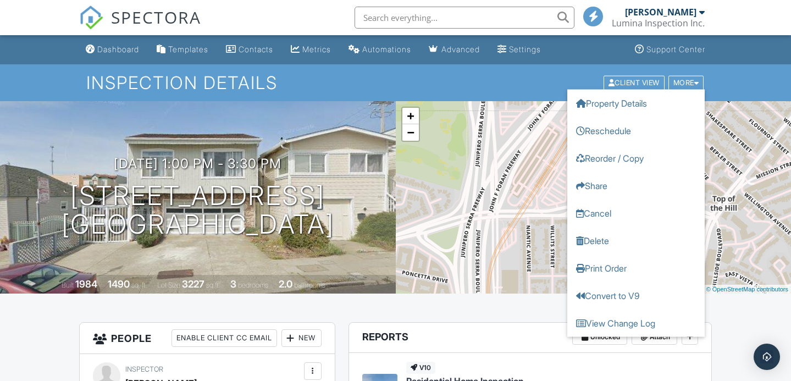  I want to click on a: Settings, so click(519, 49).